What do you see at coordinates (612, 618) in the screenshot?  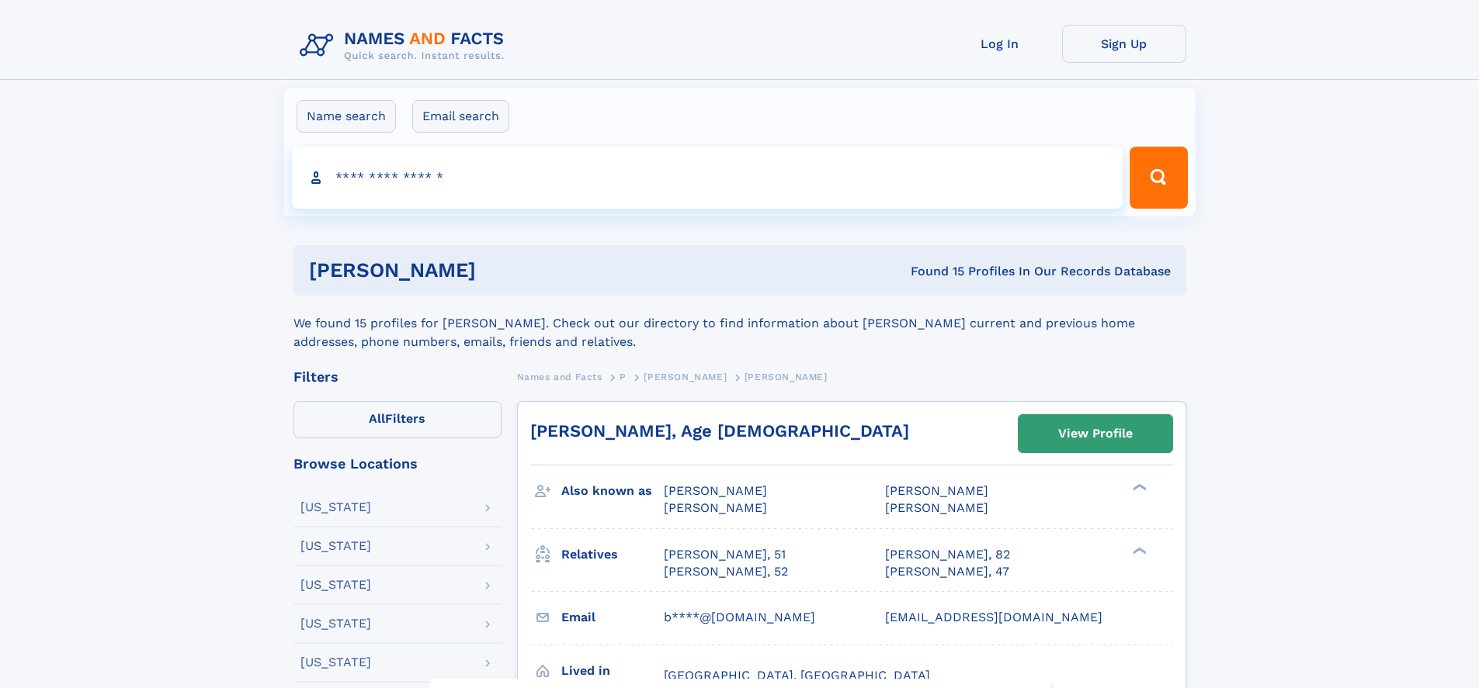 I see `h3: Email` at bounding box center [612, 618].